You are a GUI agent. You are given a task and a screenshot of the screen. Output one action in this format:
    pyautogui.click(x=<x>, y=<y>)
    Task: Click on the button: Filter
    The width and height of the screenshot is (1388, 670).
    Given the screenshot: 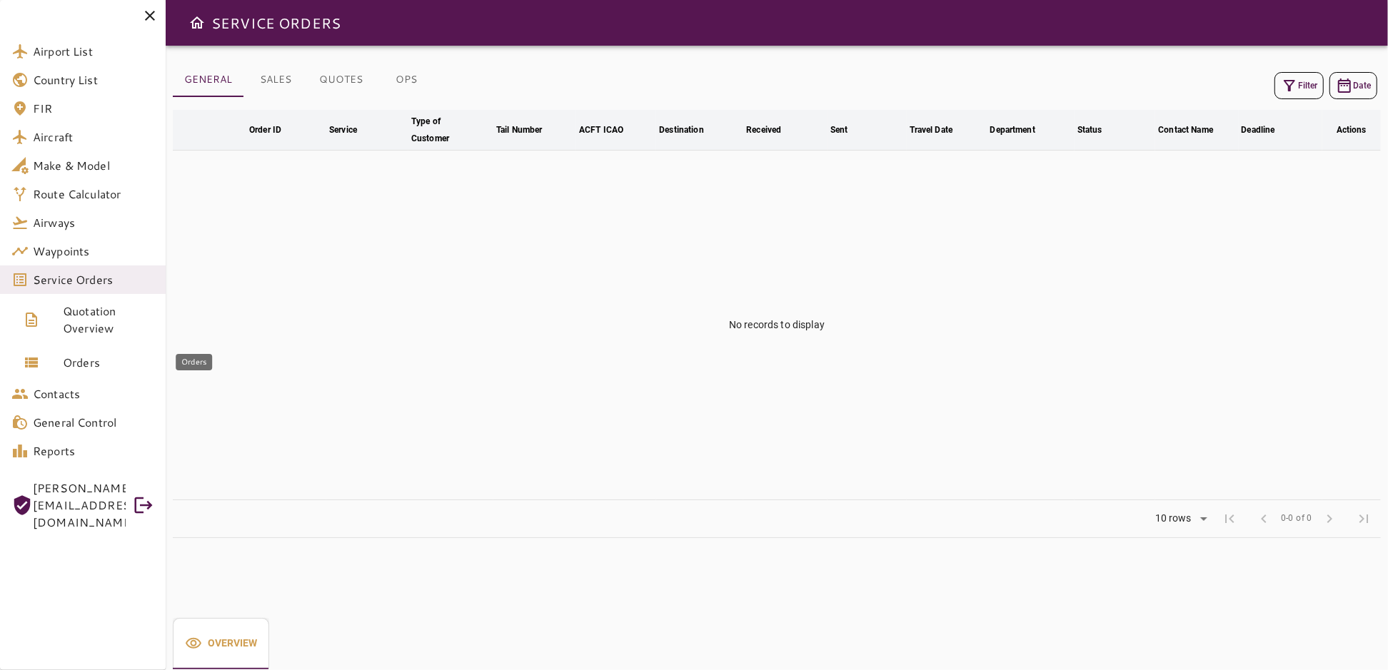 What is the action you would take?
    pyautogui.click(x=1298, y=86)
    